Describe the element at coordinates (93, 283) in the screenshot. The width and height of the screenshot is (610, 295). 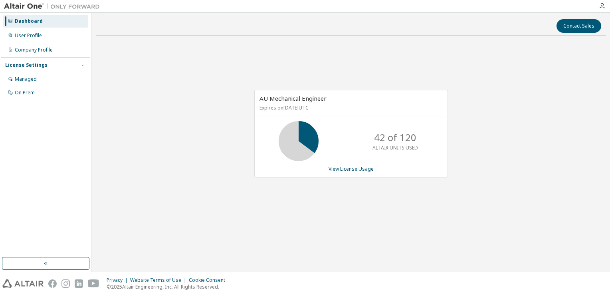
I see `img: youtube.svg` at that location.